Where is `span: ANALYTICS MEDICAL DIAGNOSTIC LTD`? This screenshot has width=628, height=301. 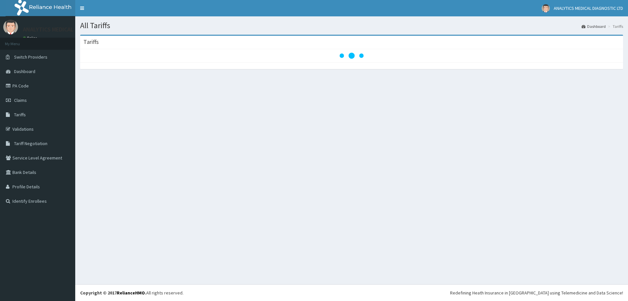
span: ANALYTICS MEDICAL DIAGNOSTIC LTD is located at coordinates (589, 8).